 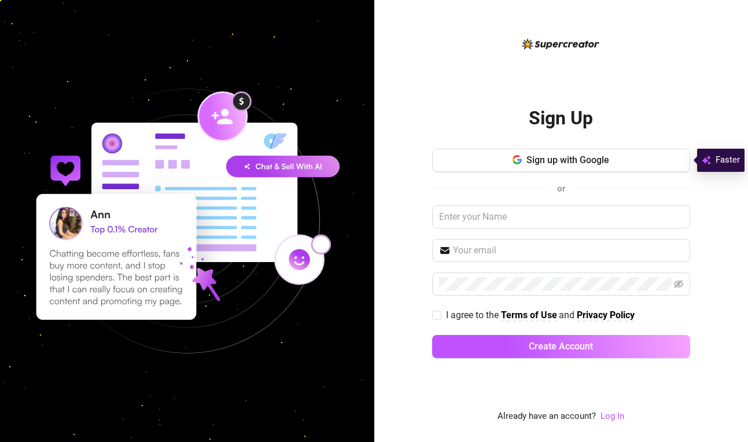 What do you see at coordinates (561, 347) in the screenshot?
I see `button: Create Account` at bounding box center [561, 347].